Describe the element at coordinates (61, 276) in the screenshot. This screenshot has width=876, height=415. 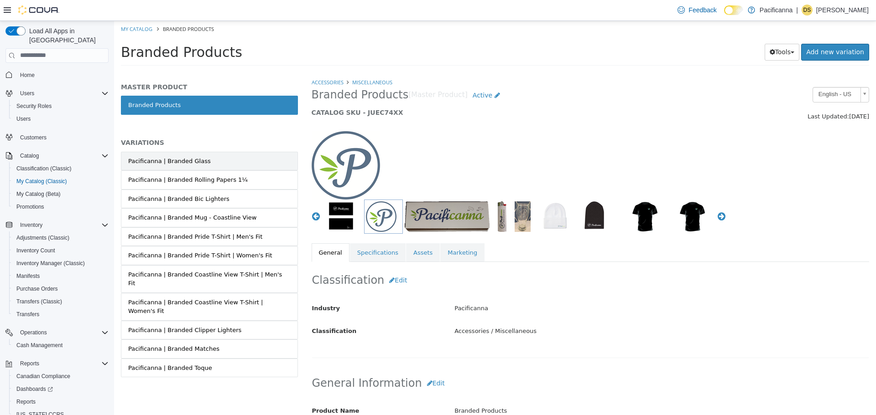
I see `button: Manifests` at that location.